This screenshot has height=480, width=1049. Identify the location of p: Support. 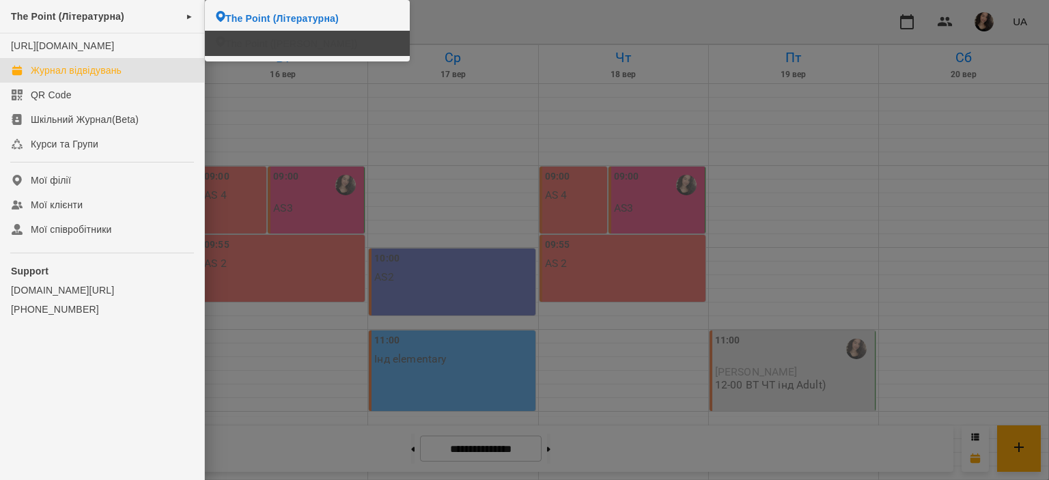
(102, 271).